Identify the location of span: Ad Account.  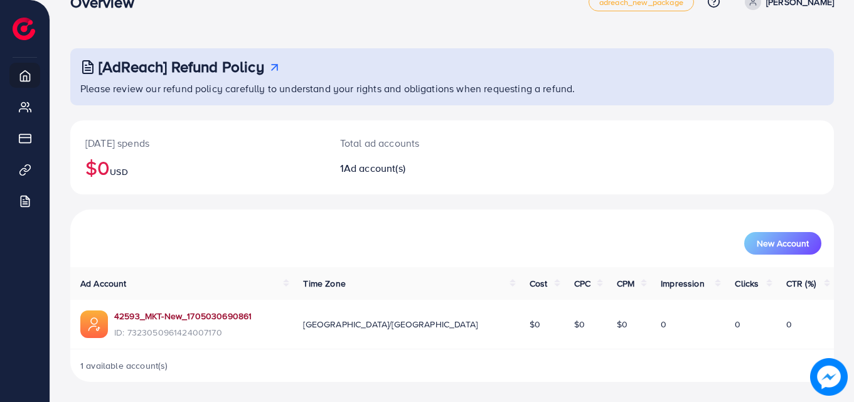
(104, 284).